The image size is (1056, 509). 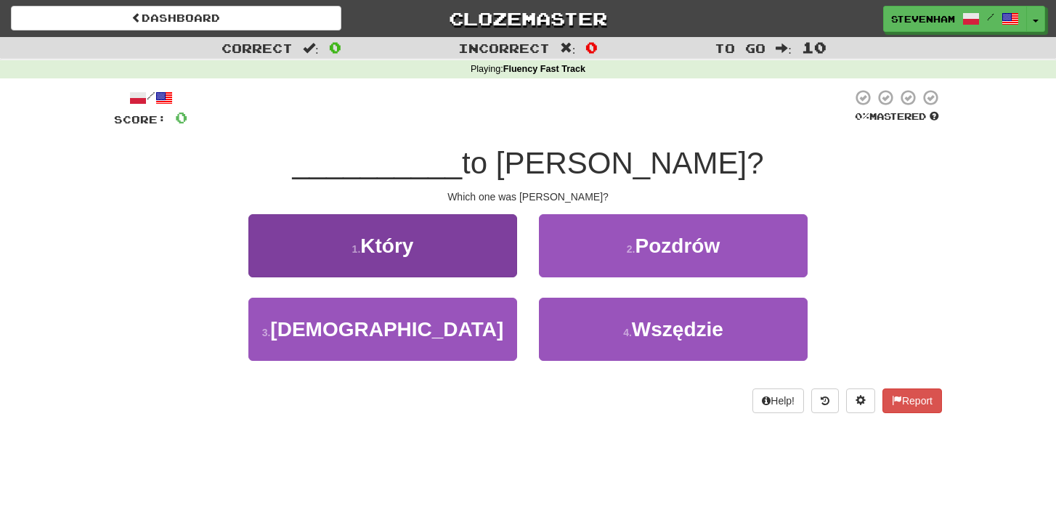 I want to click on span: 10, so click(x=814, y=47).